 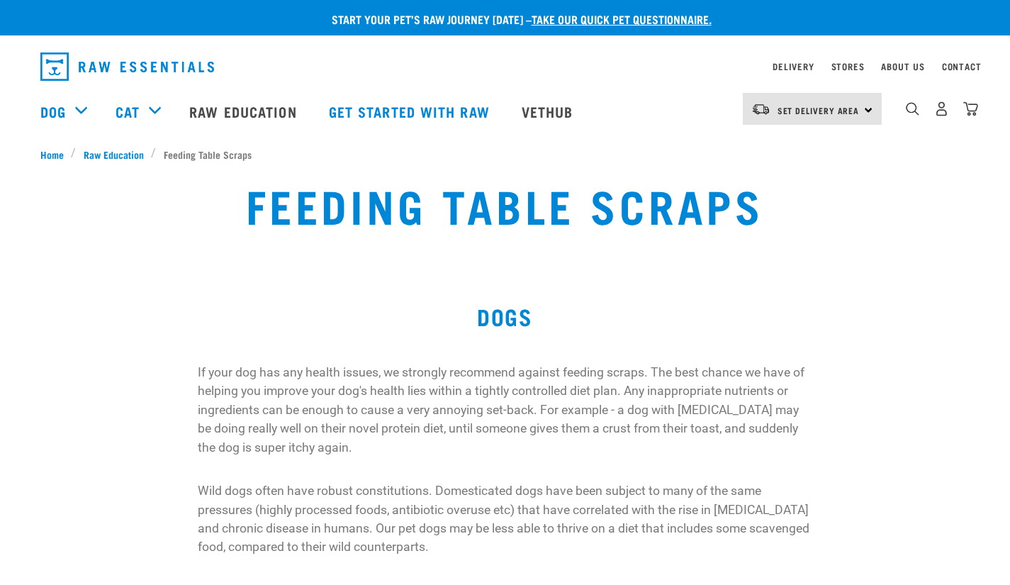 I want to click on img: user.png, so click(x=942, y=108).